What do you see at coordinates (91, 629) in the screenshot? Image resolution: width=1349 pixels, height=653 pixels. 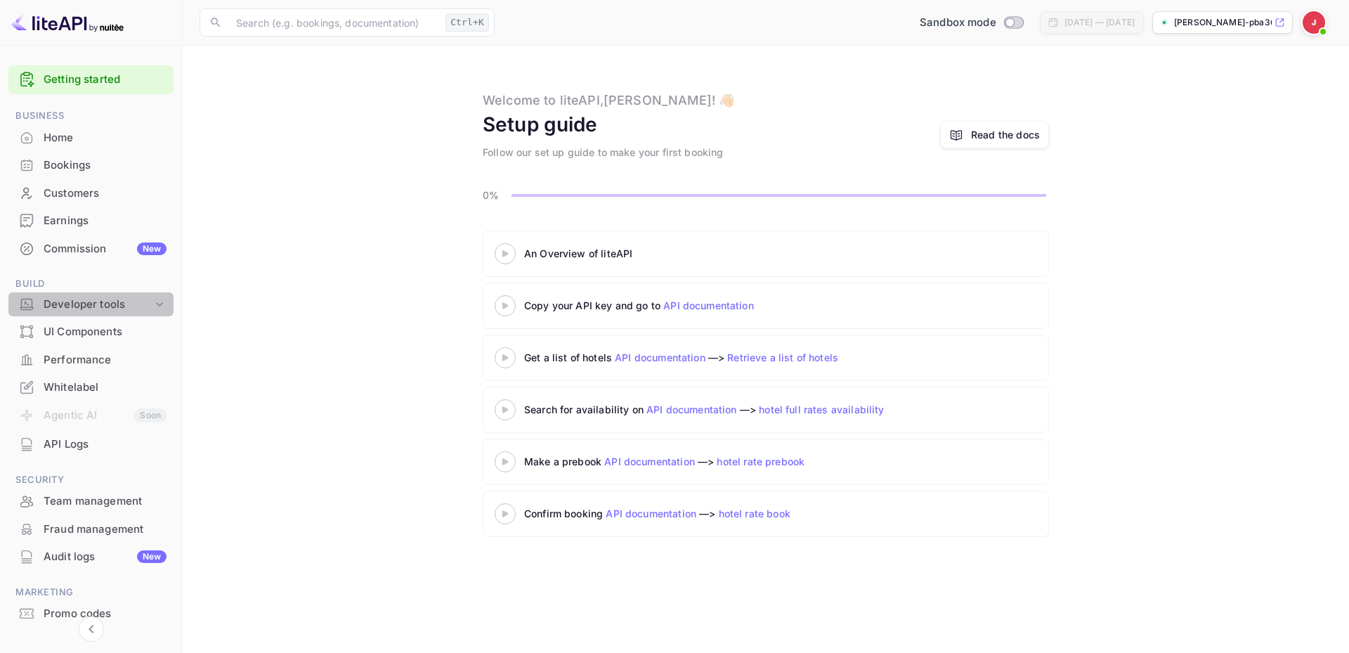 I see `button: Collapse navigation` at bounding box center [91, 629].